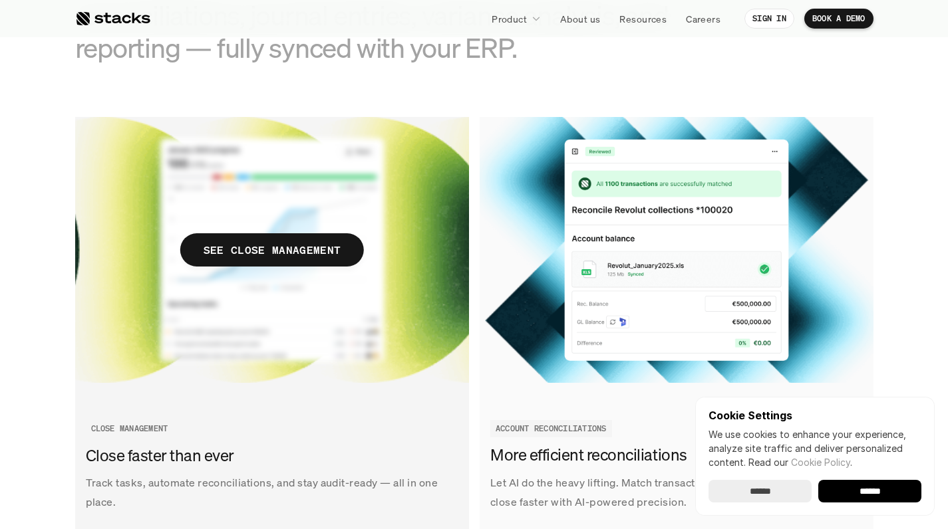 The width and height of the screenshot is (948, 529). Describe the element at coordinates (580, 19) in the screenshot. I see `p: About us` at that location.